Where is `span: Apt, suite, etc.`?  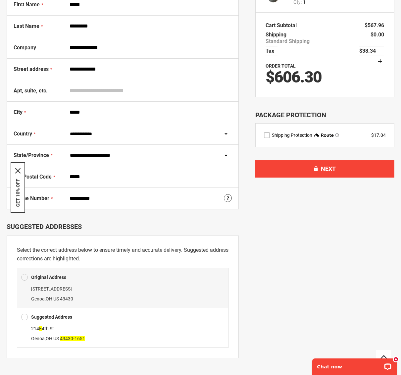
span: Apt, suite, etc. is located at coordinates (30, 90).